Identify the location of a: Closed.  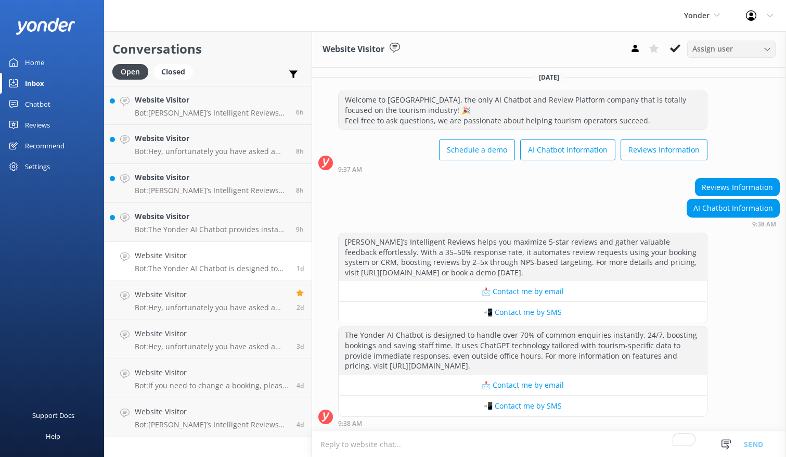
(176, 71).